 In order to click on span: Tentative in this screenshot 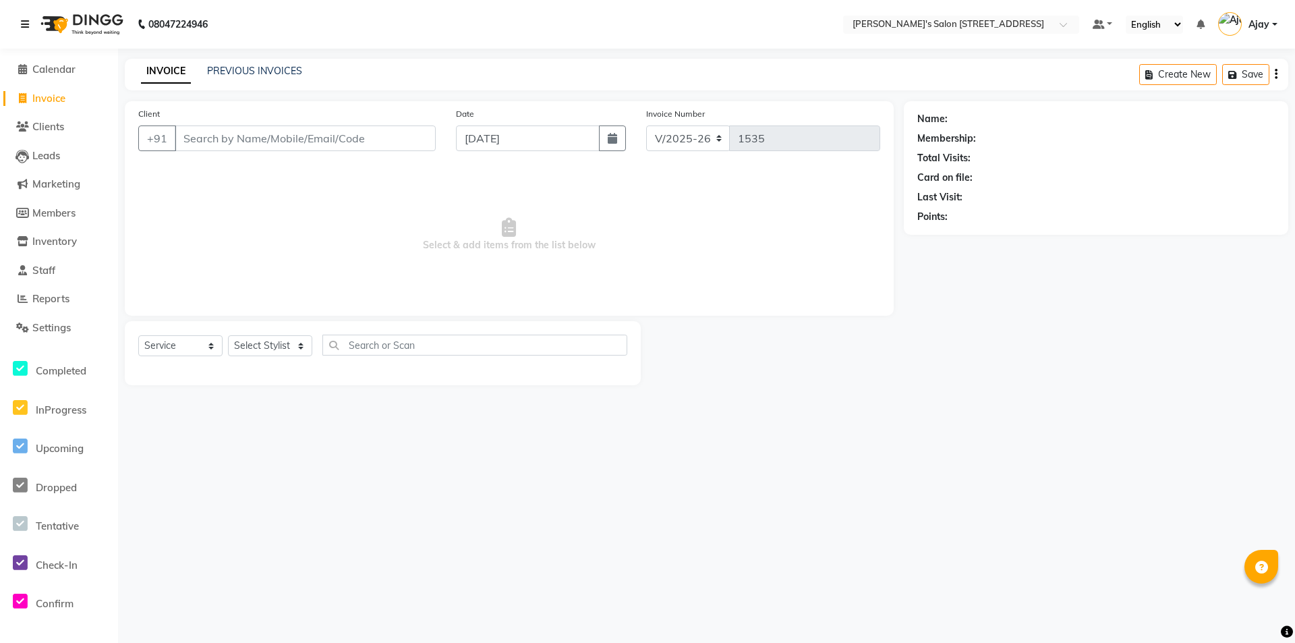, I will do `click(57, 525)`.